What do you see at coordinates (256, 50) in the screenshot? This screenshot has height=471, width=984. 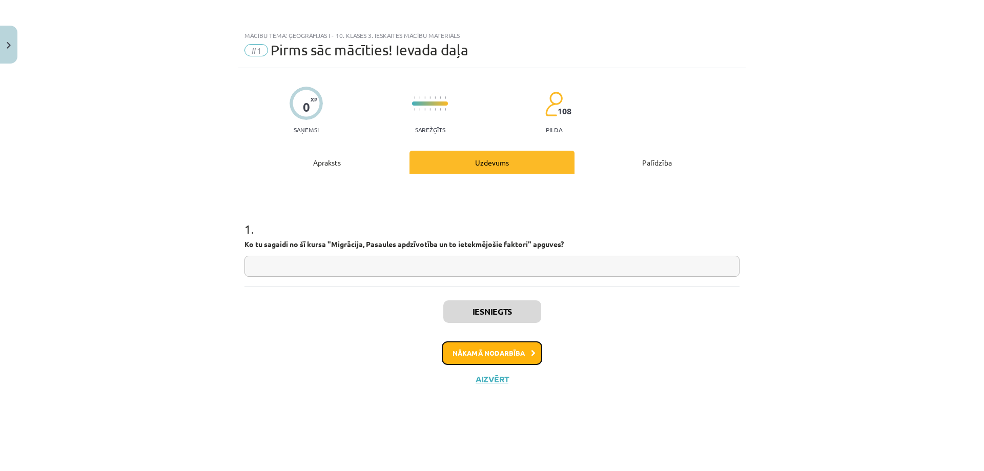 I see `span: #1` at bounding box center [256, 50].